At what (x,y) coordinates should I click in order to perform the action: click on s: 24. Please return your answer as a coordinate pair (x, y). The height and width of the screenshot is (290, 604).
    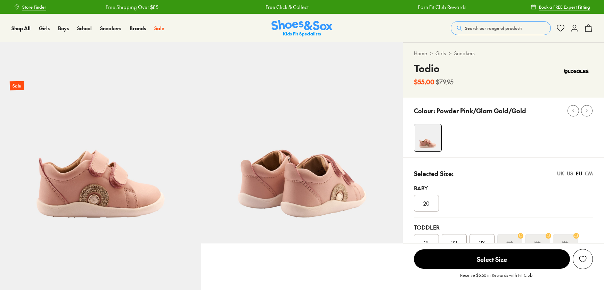
    Looking at the image, I should click on (510, 243).